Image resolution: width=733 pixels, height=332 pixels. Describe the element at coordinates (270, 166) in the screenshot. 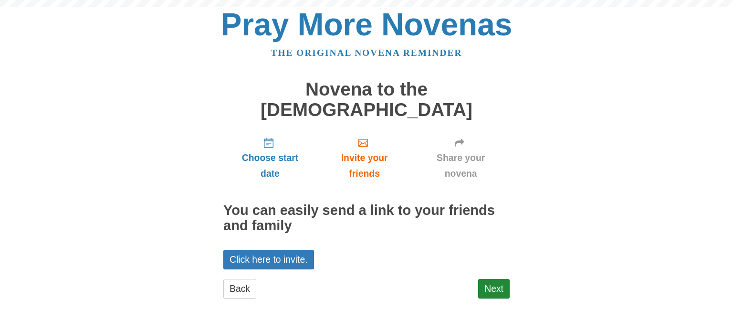

I see `span: Choose start date` at that location.